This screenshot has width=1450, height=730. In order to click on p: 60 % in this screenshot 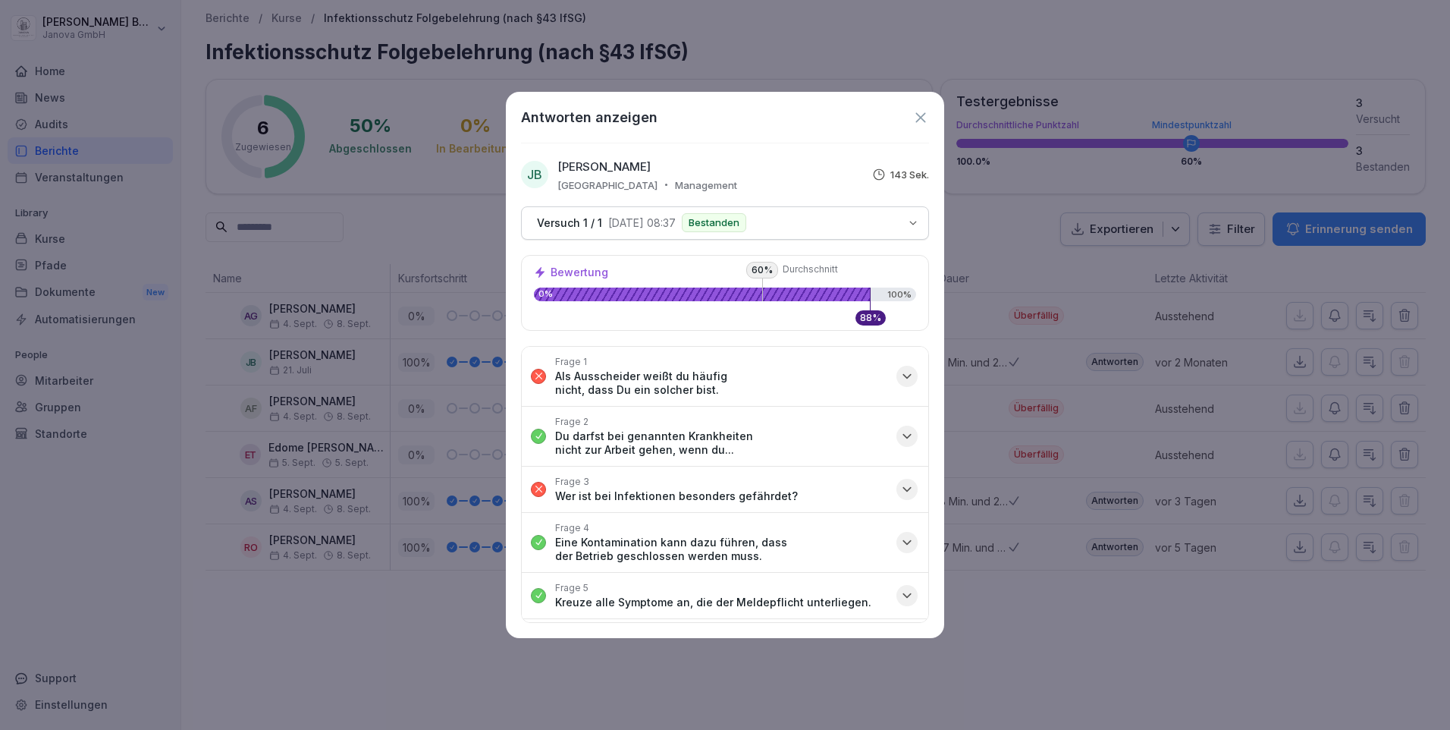, I will do `click(762, 270)`.